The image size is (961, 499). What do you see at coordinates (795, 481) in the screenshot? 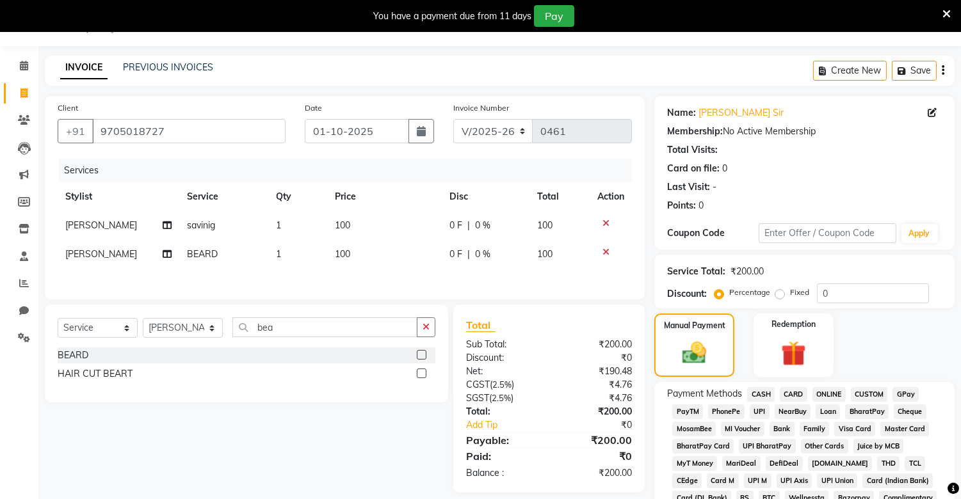
I see `span: UPI Axis` at bounding box center [795, 481].